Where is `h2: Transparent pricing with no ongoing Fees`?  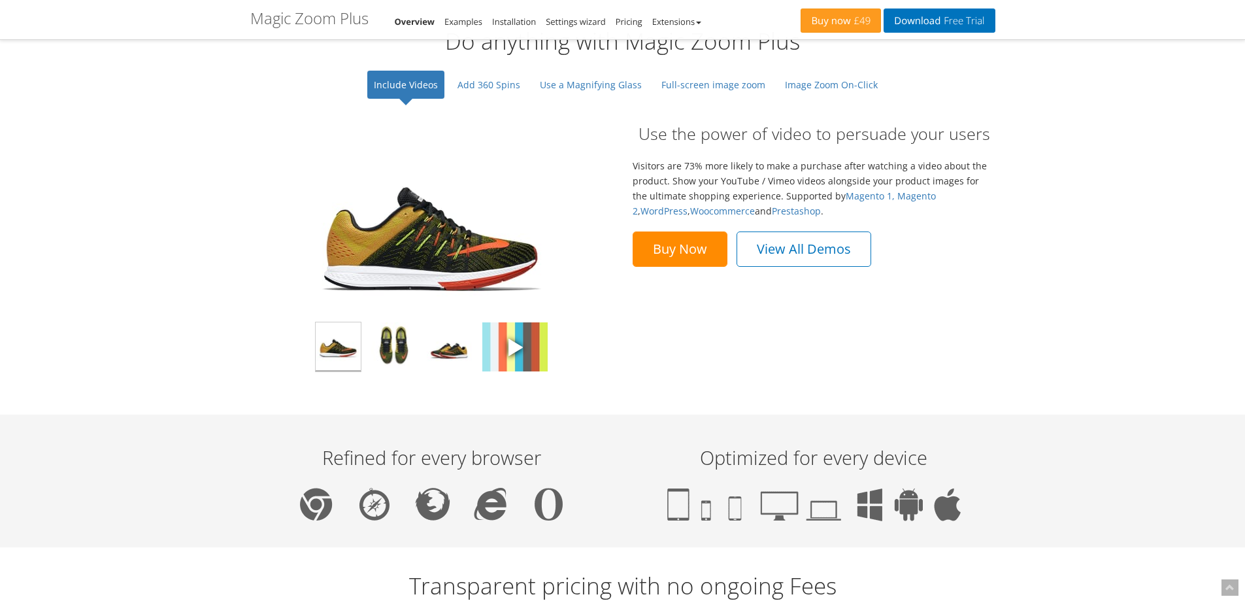 h2: Transparent pricing with no ongoing Fees is located at coordinates (623, 586).